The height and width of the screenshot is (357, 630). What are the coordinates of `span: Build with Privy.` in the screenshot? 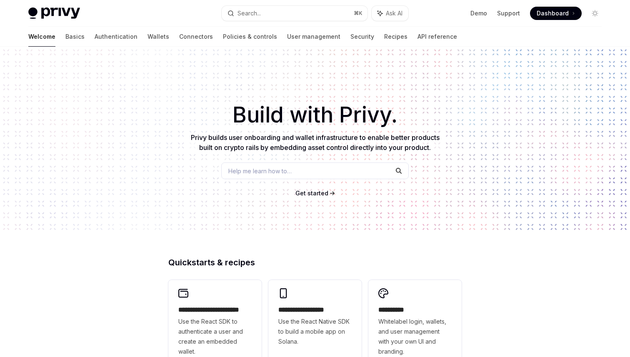 It's located at (315, 115).